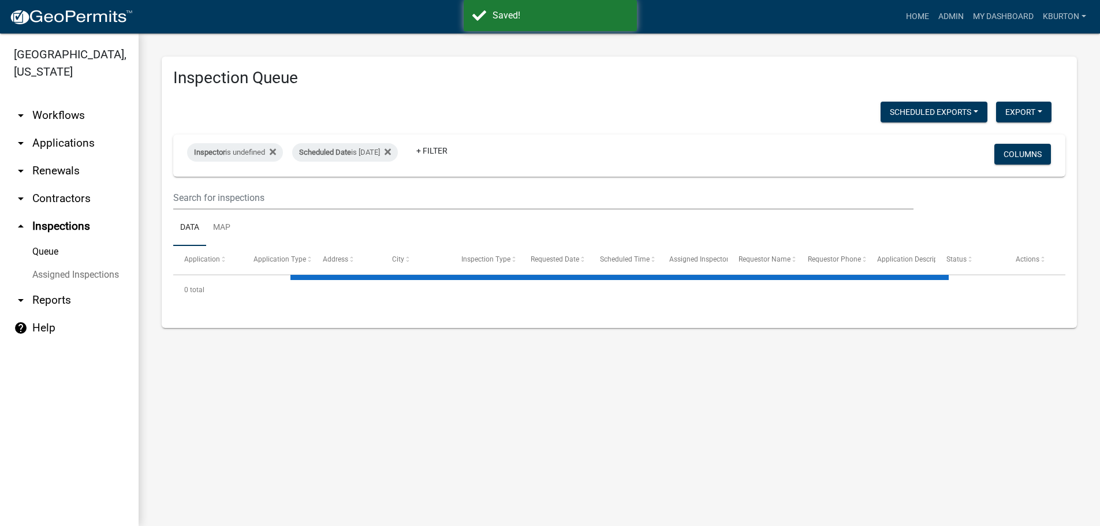 This screenshot has width=1100, height=526. I want to click on a: Map, so click(222, 228).